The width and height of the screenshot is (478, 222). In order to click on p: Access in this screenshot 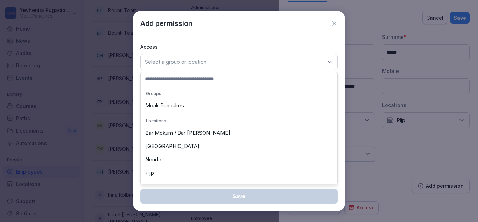, I will do `click(239, 47)`.